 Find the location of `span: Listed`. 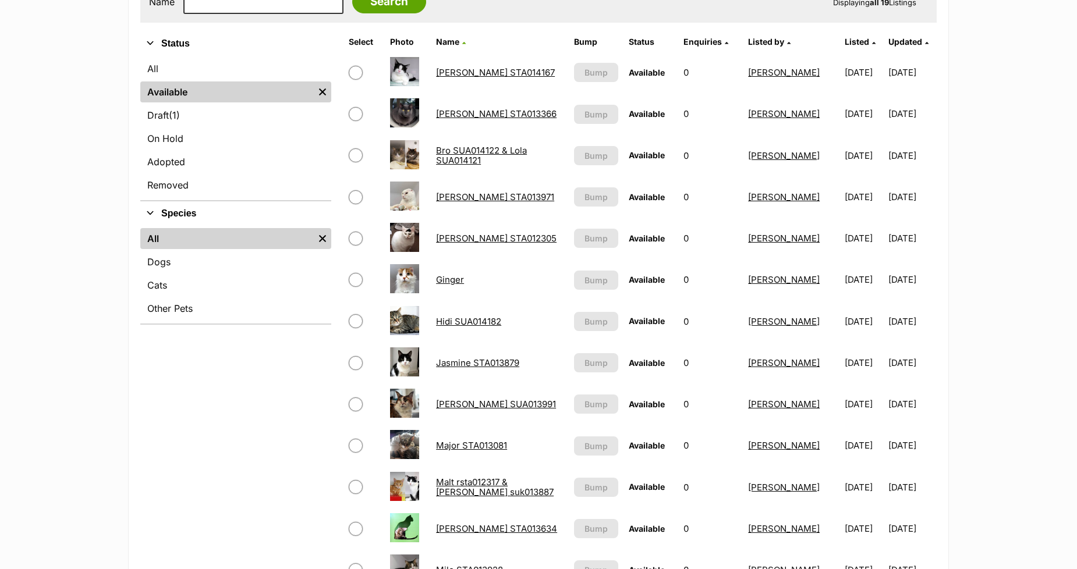

span: Listed is located at coordinates (857, 41).